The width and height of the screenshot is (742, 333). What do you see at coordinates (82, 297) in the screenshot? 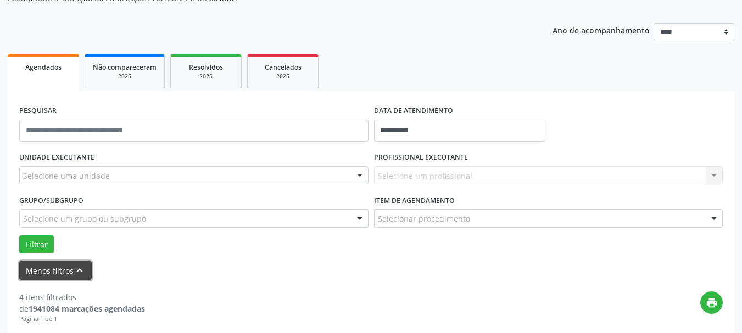
I see `div: 4 itens filtrados` at bounding box center [82, 297].